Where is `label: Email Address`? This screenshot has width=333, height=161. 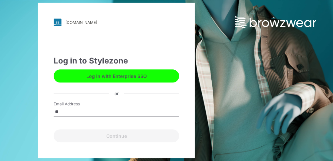
label: Email Address is located at coordinates (77, 104).